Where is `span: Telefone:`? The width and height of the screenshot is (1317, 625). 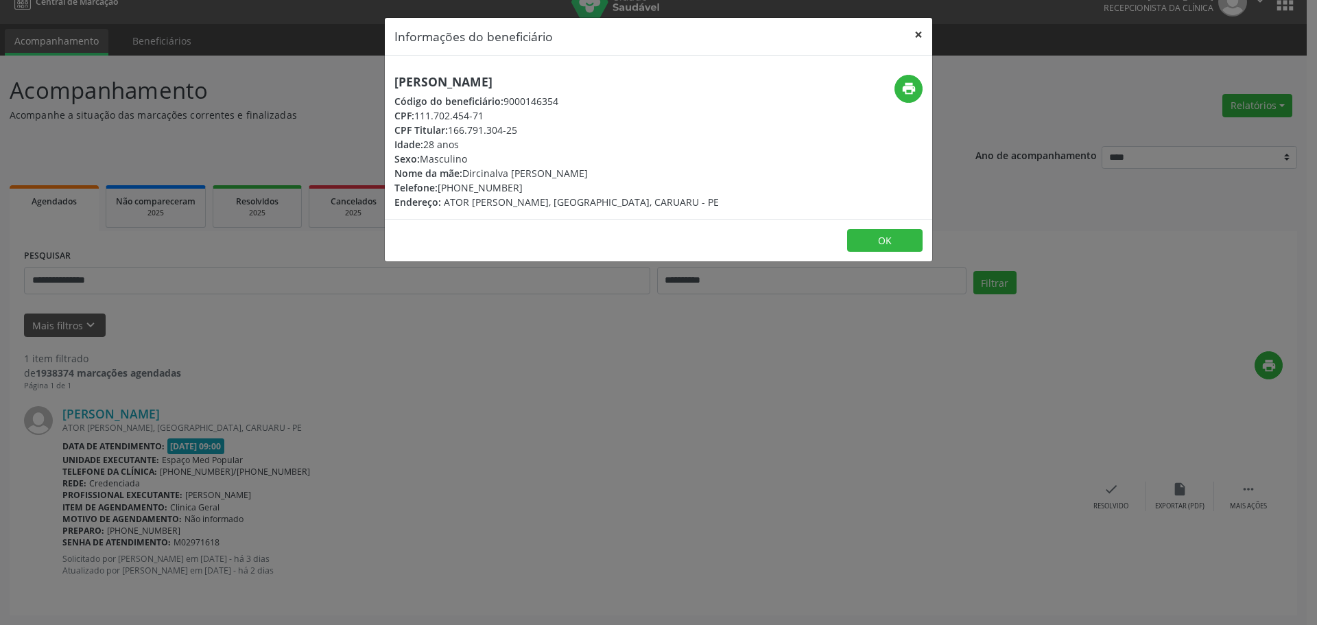 span: Telefone: is located at coordinates (416, 187).